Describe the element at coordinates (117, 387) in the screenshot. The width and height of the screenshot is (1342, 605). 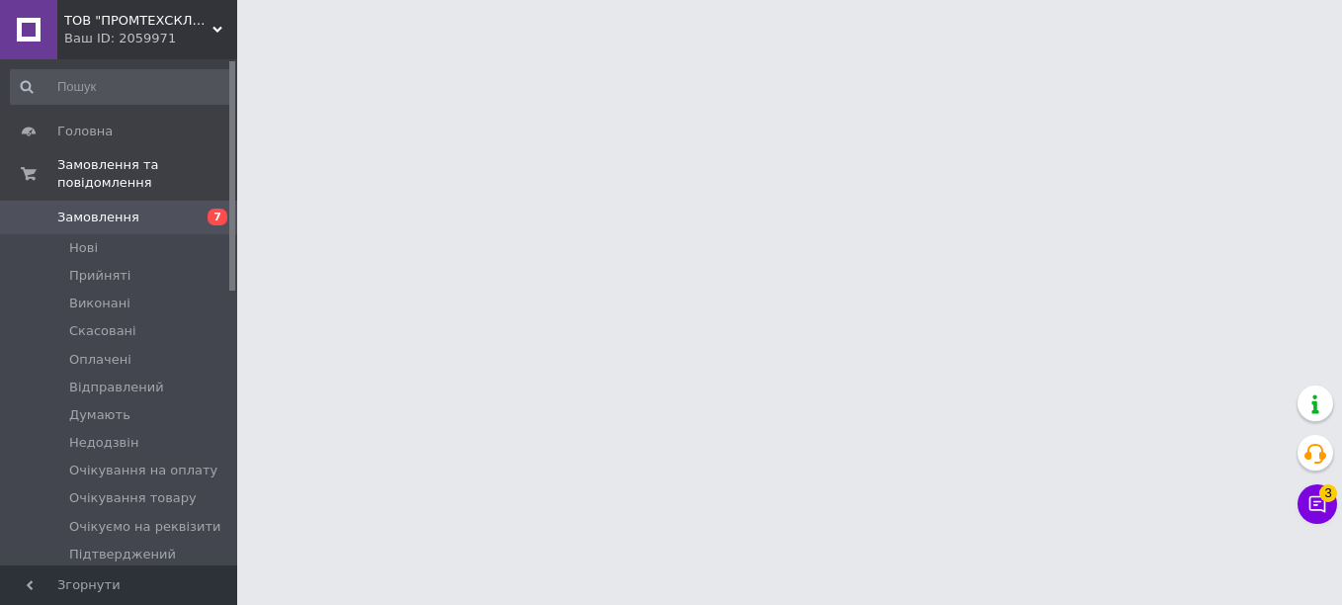
I see `span: Відправлений` at that location.